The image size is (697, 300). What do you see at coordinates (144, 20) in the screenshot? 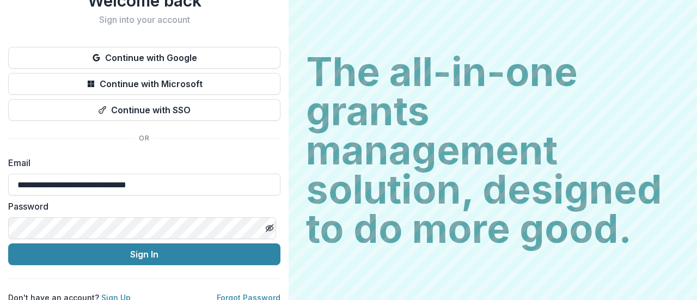
I see `h2: Sign into your account` at bounding box center [144, 20].